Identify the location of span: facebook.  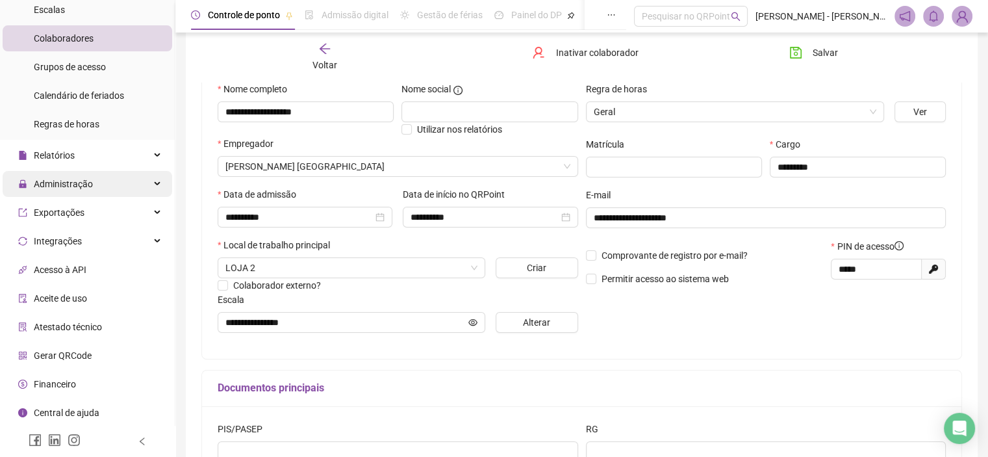
(35, 440).